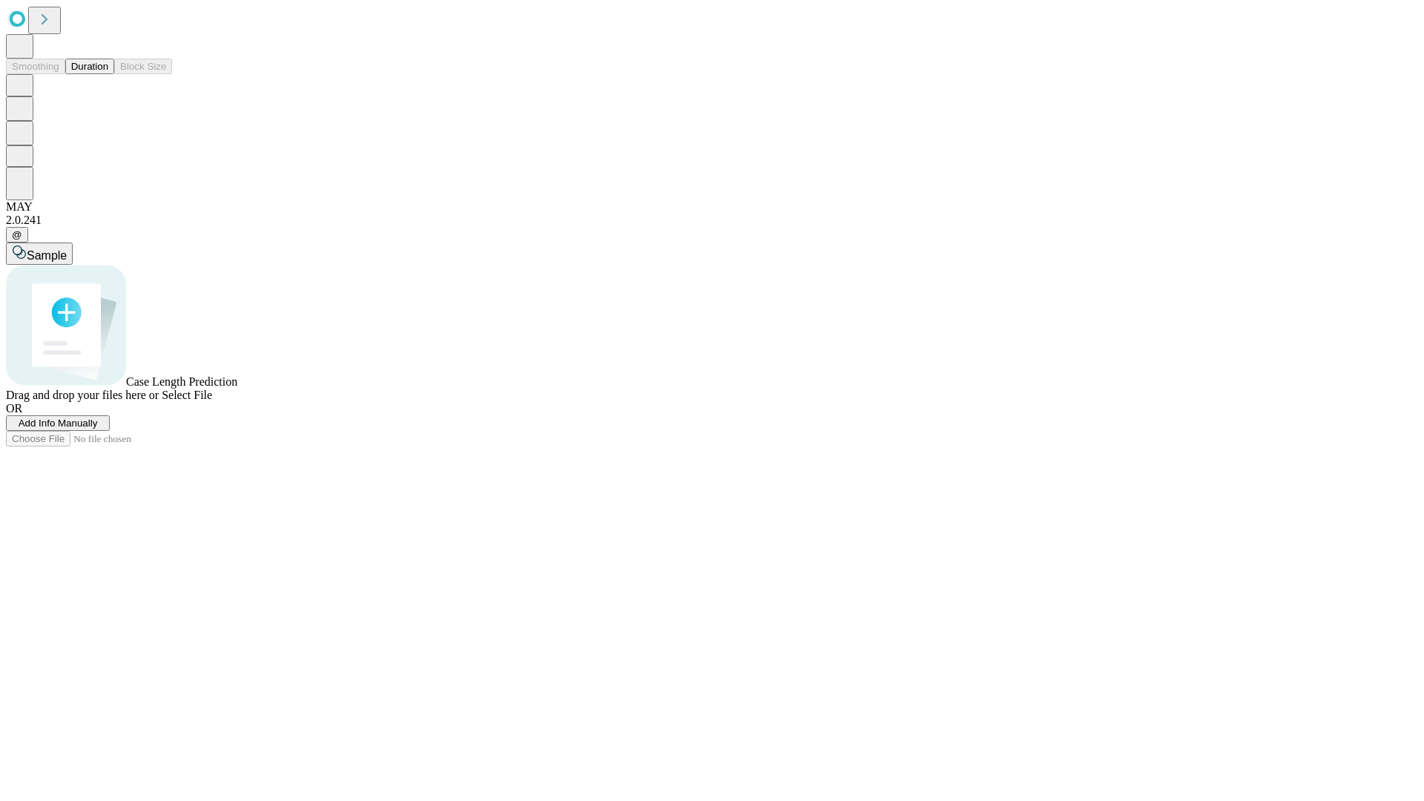 The image size is (1424, 801). I want to click on span: Case Length Prediction, so click(182, 381).